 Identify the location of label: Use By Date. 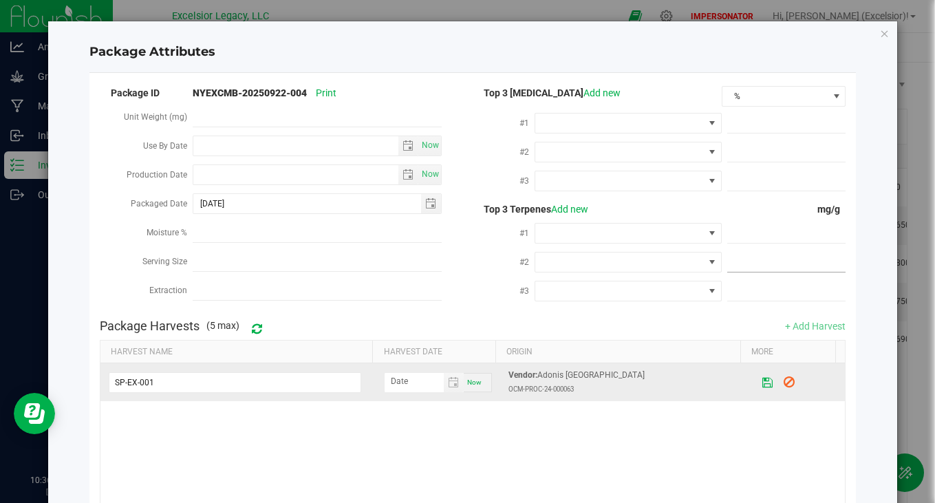
(168, 146).